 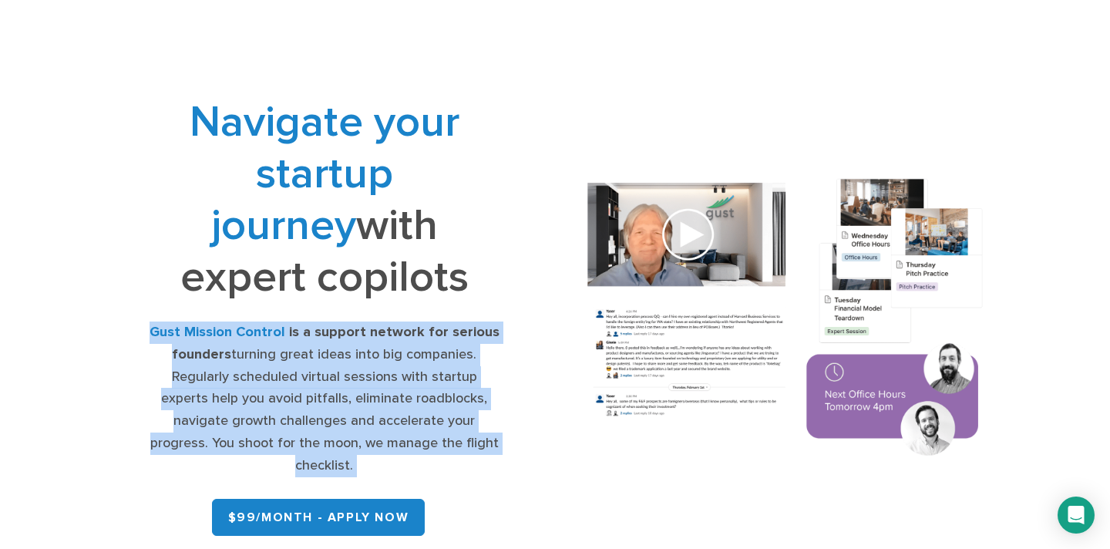 I want to click on img: Composition of calendar events, a video call presentation, and chat rooms, so click(x=785, y=319).